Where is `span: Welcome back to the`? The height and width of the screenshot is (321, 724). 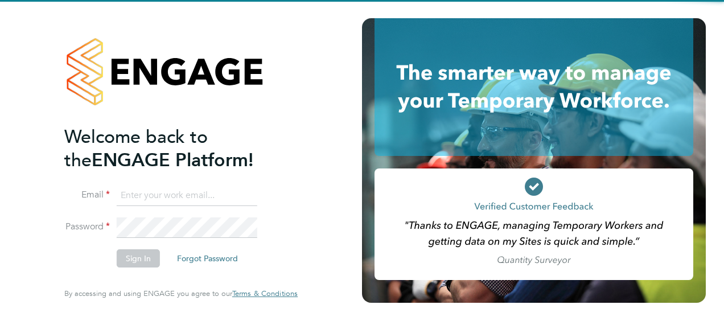 span: Welcome back to the is located at coordinates (136, 149).